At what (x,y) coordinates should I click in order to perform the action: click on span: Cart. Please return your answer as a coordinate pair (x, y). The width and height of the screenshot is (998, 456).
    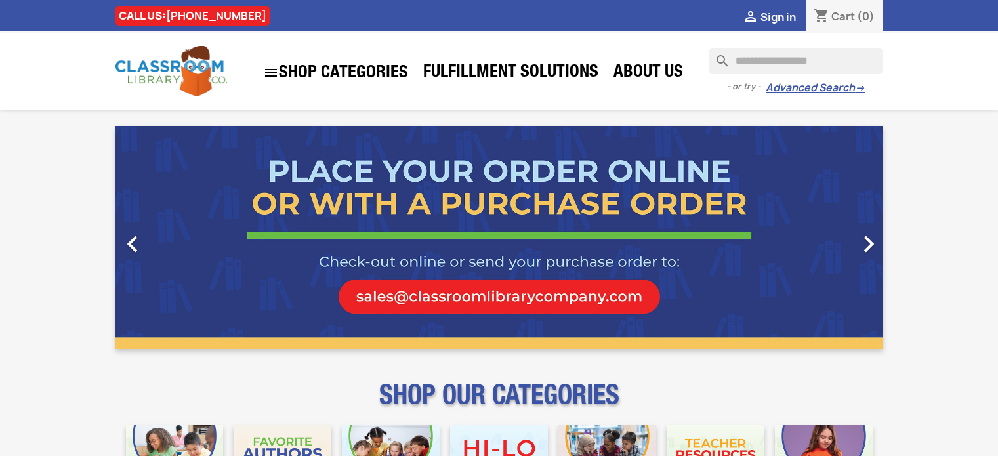
    Looking at the image, I should click on (843, 16).